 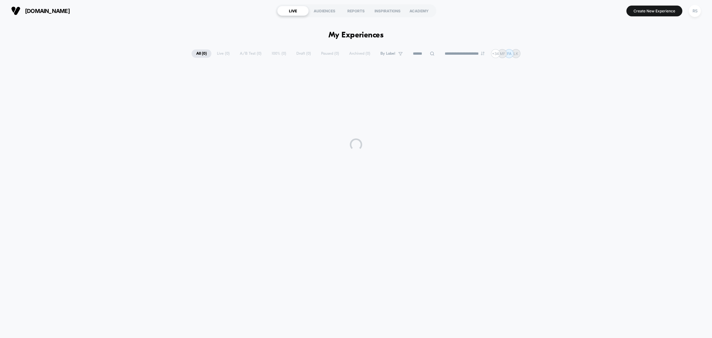 I want to click on p: MF, so click(x=502, y=53).